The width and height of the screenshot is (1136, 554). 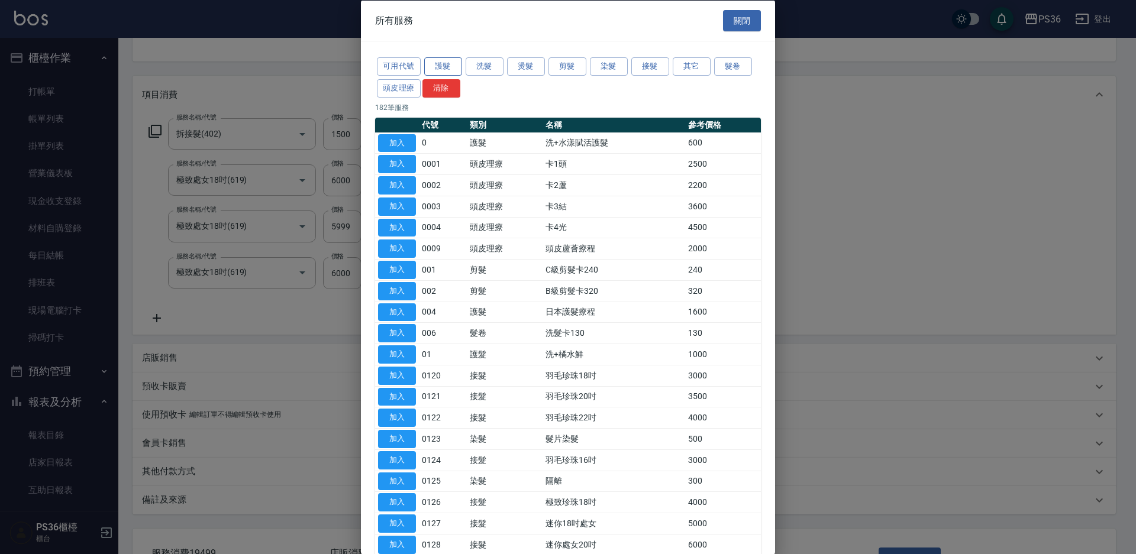 I want to click on td: 002, so click(x=443, y=291).